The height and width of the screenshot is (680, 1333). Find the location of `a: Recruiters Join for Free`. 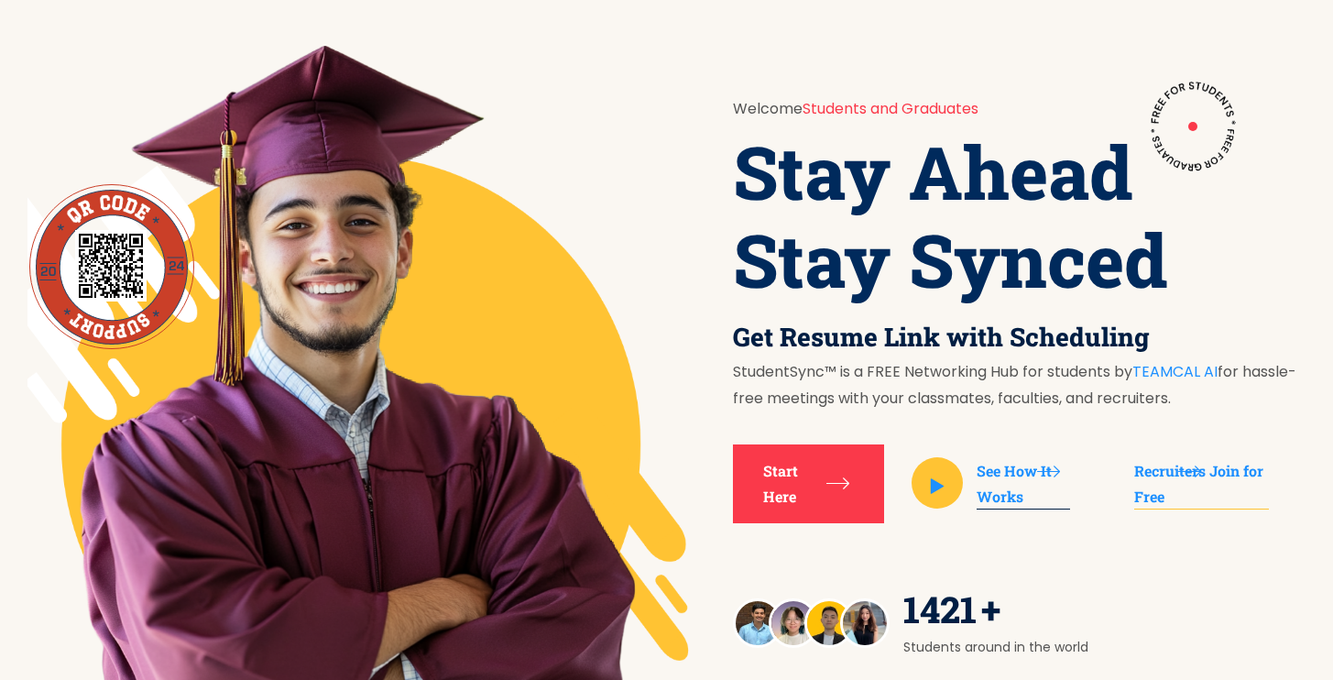

a: Recruiters Join for Free is located at coordinates (1201, 484).